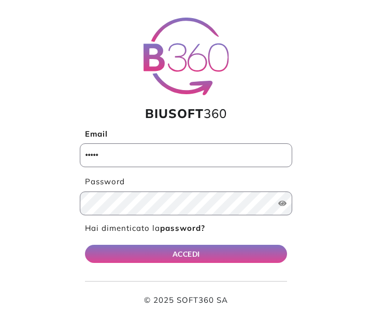 This screenshot has height=324, width=372. I want to click on label: Password, so click(186, 182).